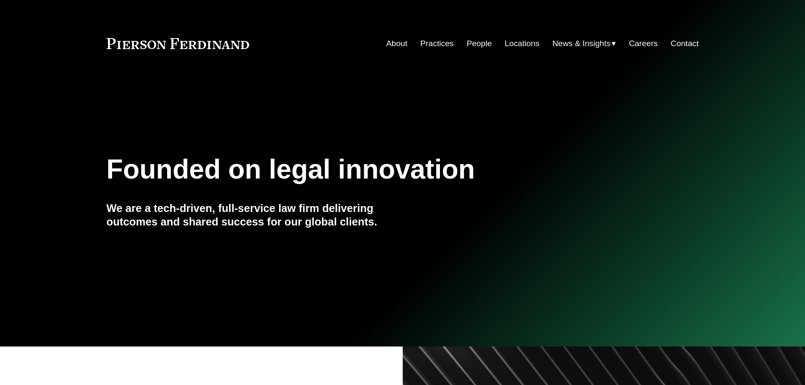 The height and width of the screenshot is (385, 805). Describe the element at coordinates (643, 44) in the screenshot. I see `a: Careers` at that location.